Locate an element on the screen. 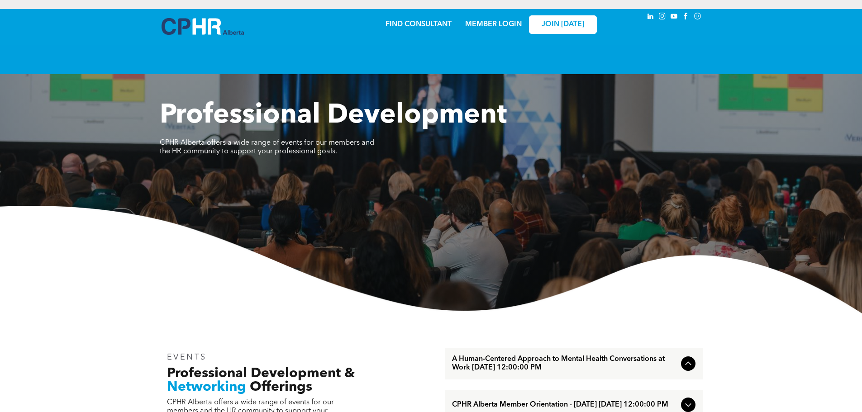 This screenshot has width=862, height=412. a: youtube is located at coordinates (674, 17).